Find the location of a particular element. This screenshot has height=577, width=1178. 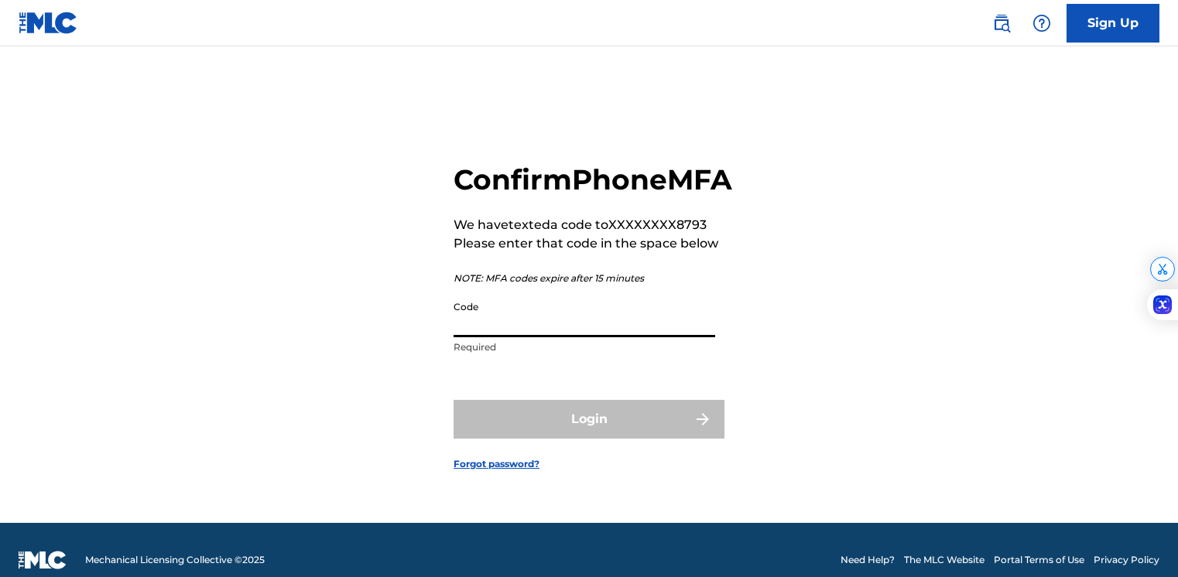

p: Required is located at coordinates (584, 347).